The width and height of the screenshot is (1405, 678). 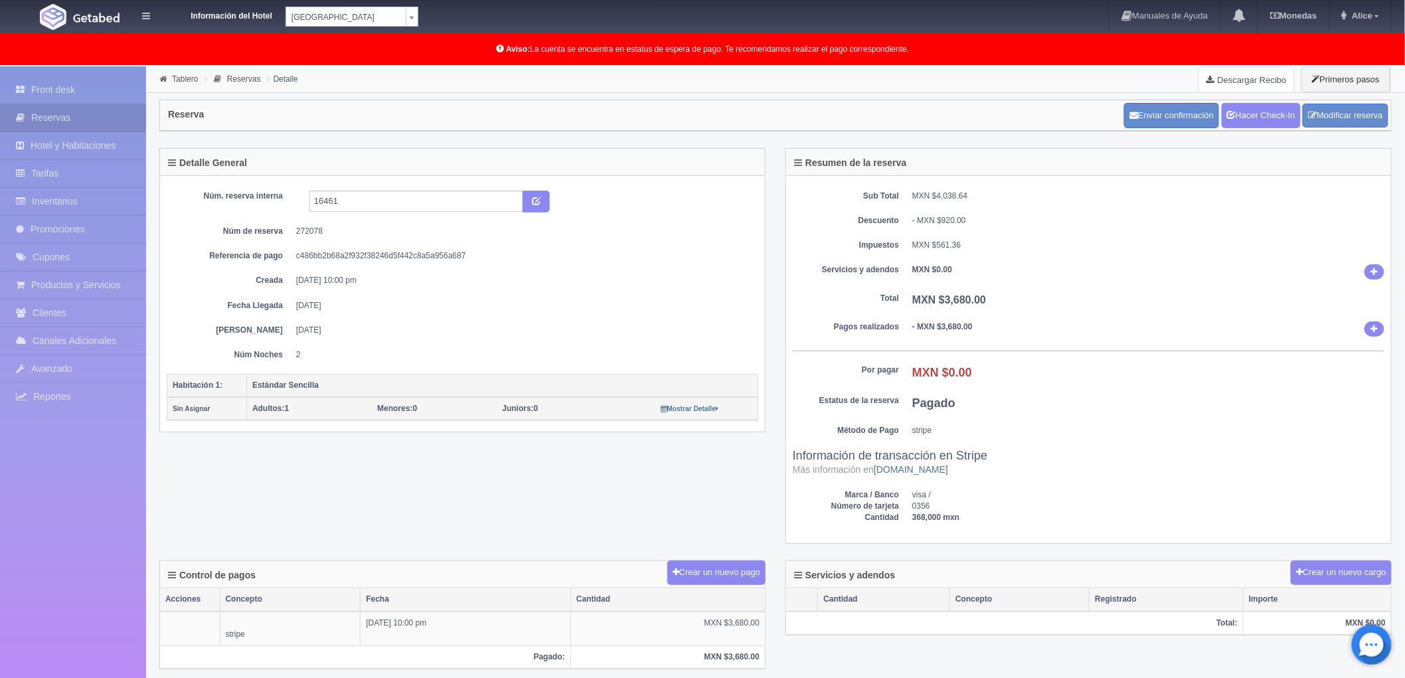 What do you see at coordinates (668, 657) in the screenshot?
I see `th: MXN $3,680.00` at bounding box center [668, 657].